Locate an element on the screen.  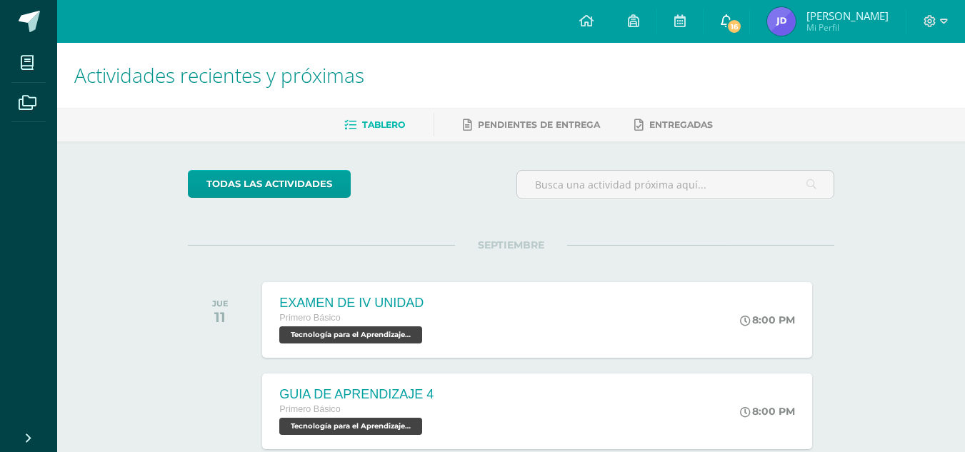
div: 11 is located at coordinates (220, 317).